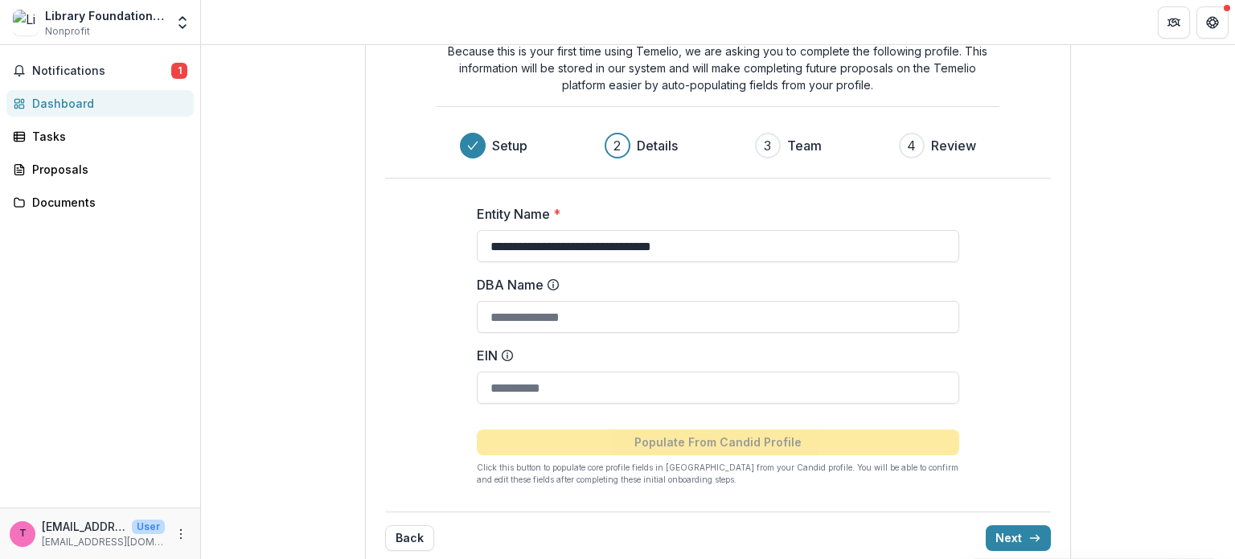 This screenshot has width=1235, height=559. I want to click on button: More, so click(181, 534).